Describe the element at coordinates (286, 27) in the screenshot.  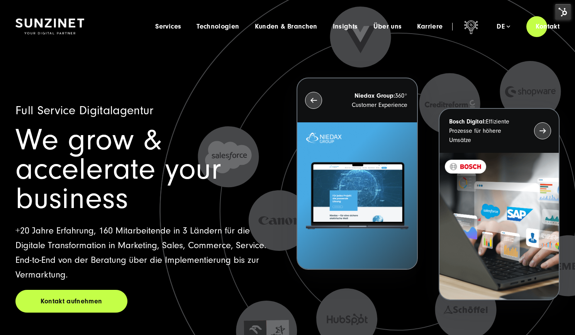
I see `a: Kunden & Branchen` at that location.